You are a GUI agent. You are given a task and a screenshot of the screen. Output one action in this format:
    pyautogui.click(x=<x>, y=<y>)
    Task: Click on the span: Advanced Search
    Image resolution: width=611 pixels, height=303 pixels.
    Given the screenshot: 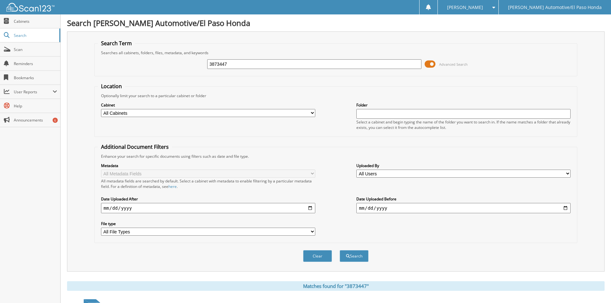 What is the action you would take?
    pyautogui.click(x=453, y=64)
    